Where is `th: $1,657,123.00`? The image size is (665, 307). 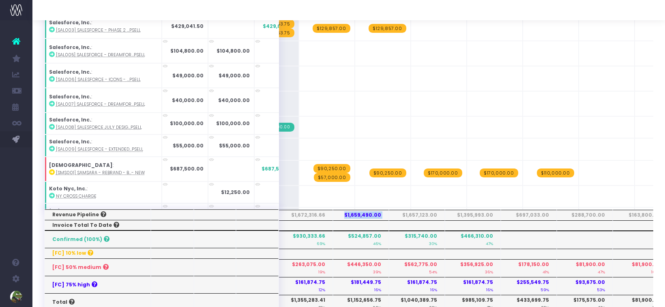
th: $1,657,123.00 is located at coordinates (417, 215).